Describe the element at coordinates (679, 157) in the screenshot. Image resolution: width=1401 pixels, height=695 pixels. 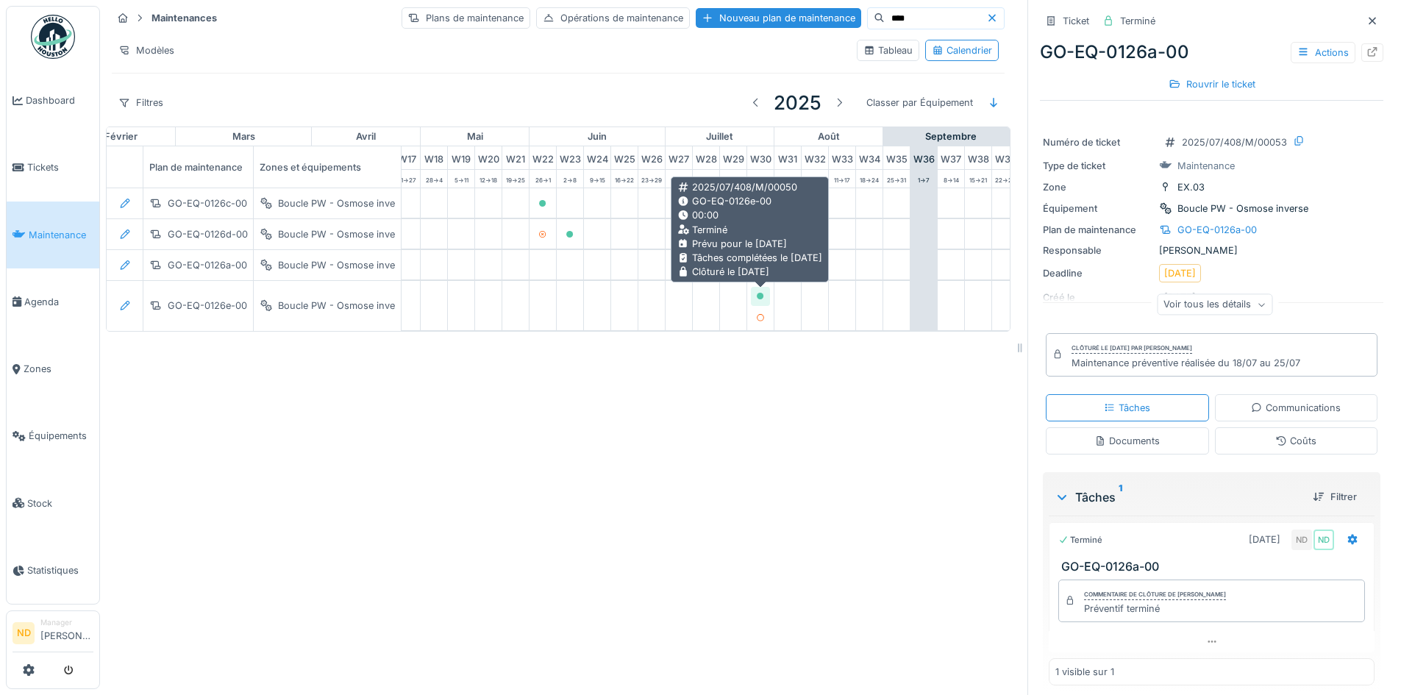
I see `div: W 27` at that location.